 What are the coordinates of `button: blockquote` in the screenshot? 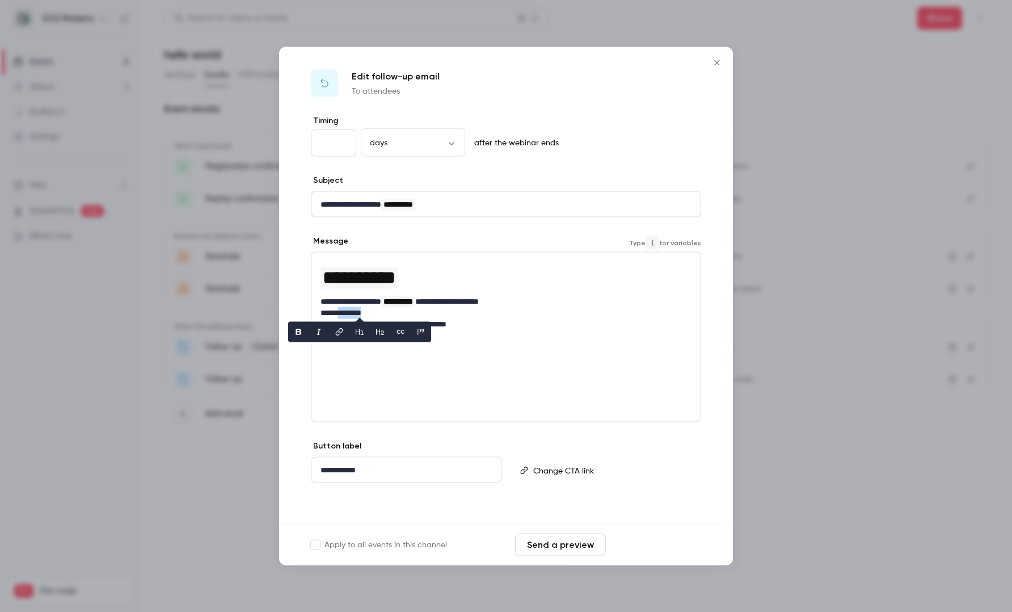 It's located at (421, 332).